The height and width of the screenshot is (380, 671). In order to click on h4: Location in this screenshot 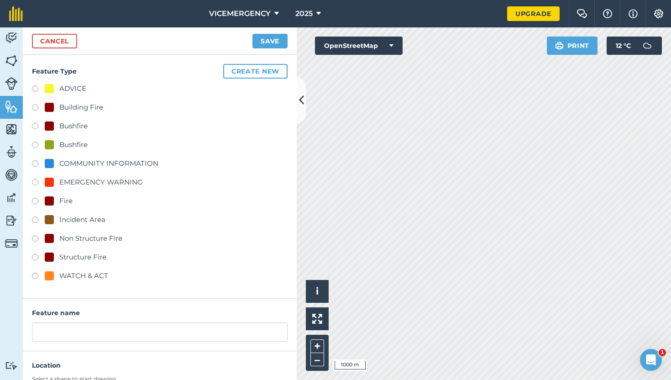, I will do `click(160, 365)`.